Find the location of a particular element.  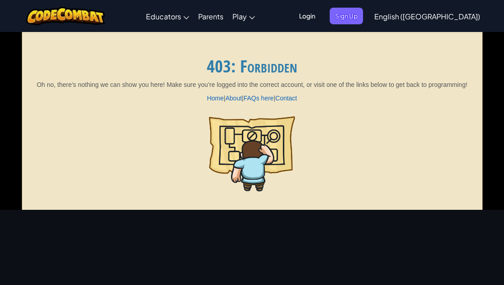

span: Forbidden is located at coordinates (268, 66).